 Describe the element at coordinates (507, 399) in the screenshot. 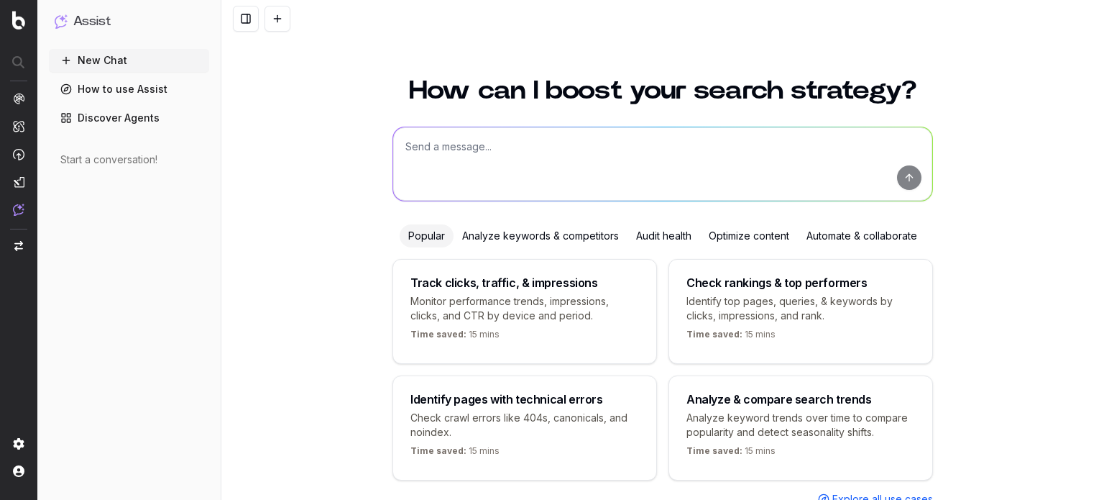

I see `div: Identify pages with technical errors` at that location.